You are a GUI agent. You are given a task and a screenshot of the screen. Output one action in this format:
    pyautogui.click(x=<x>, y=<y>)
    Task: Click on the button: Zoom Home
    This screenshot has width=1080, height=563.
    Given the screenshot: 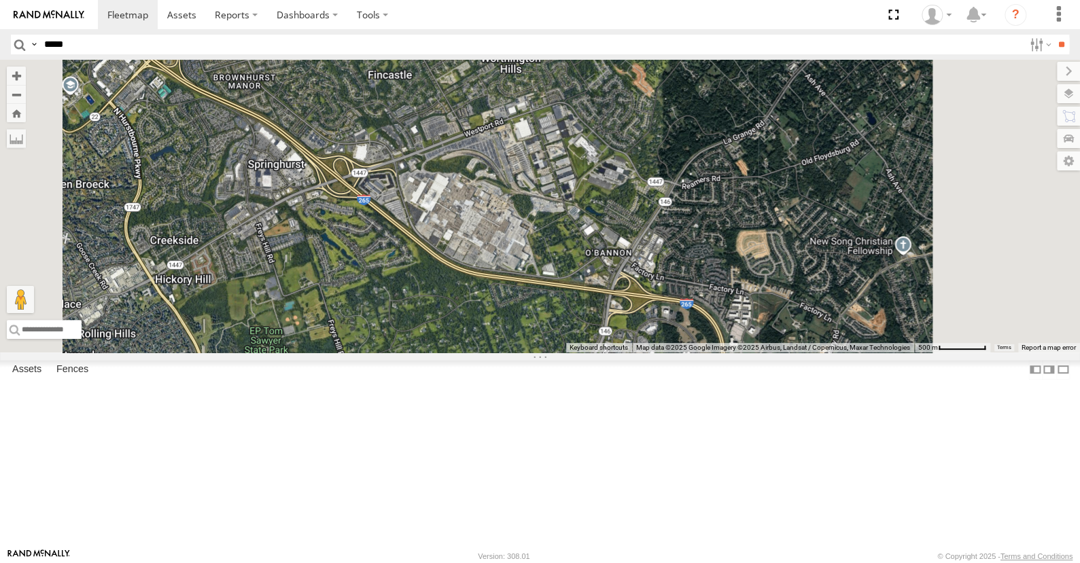 What is the action you would take?
    pyautogui.click(x=16, y=113)
    